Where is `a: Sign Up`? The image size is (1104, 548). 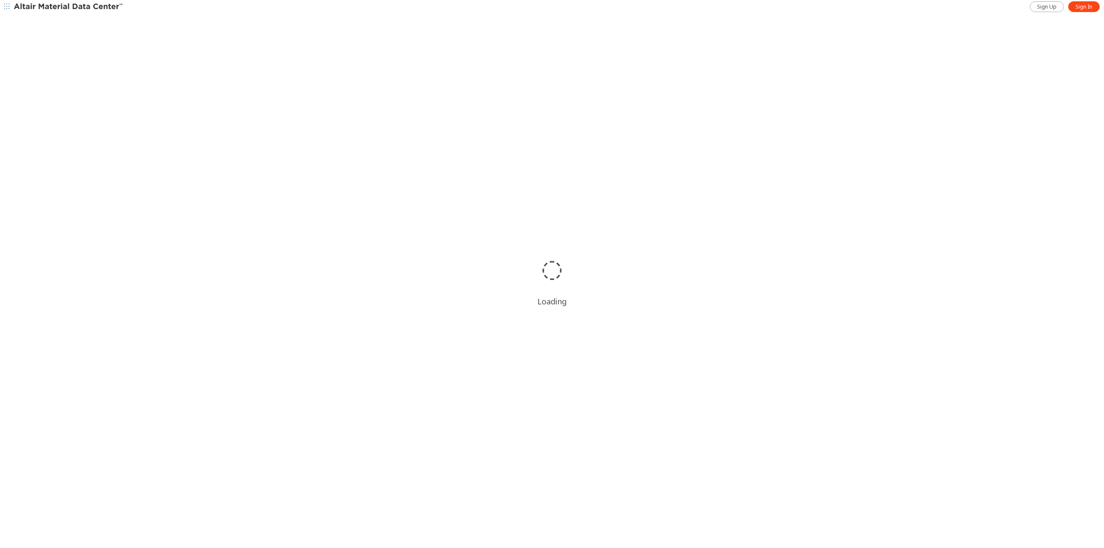 a: Sign Up is located at coordinates (1047, 6).